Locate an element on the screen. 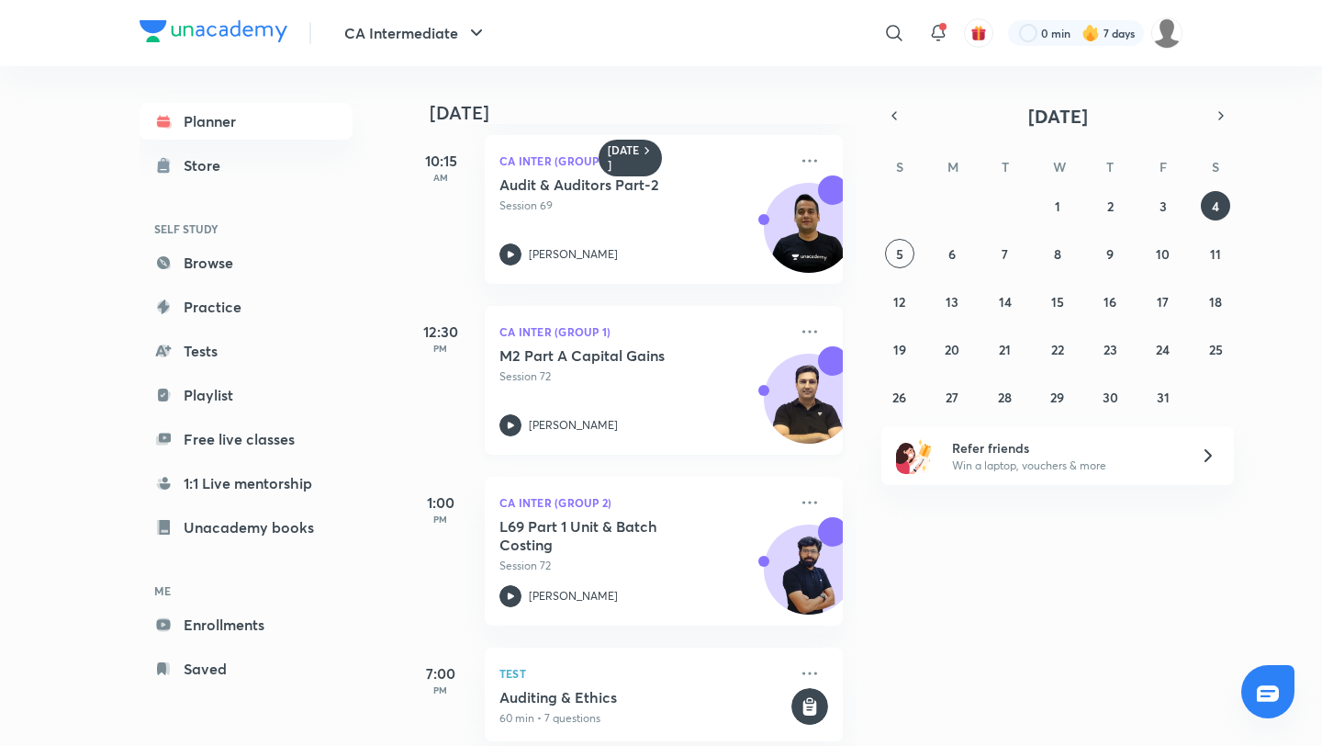  abbr: October 13, 2025 is located at coordinates (952, 301).